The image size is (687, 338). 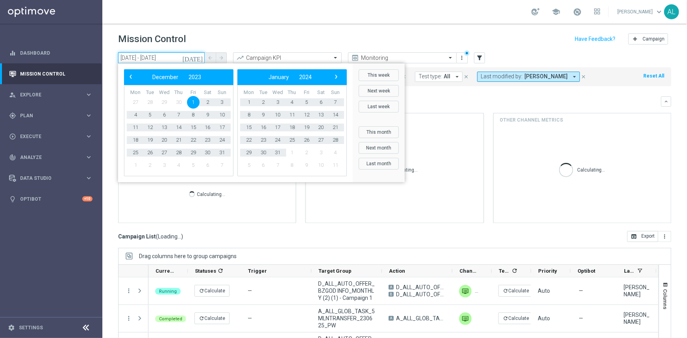 What do you see at coordinates (421, 295) in the screenshot?
I see `span: D_ALL_AUTO_OFFER_BZGOD INFO TEST B_MONTHLY` at bounding box center [421, 295].